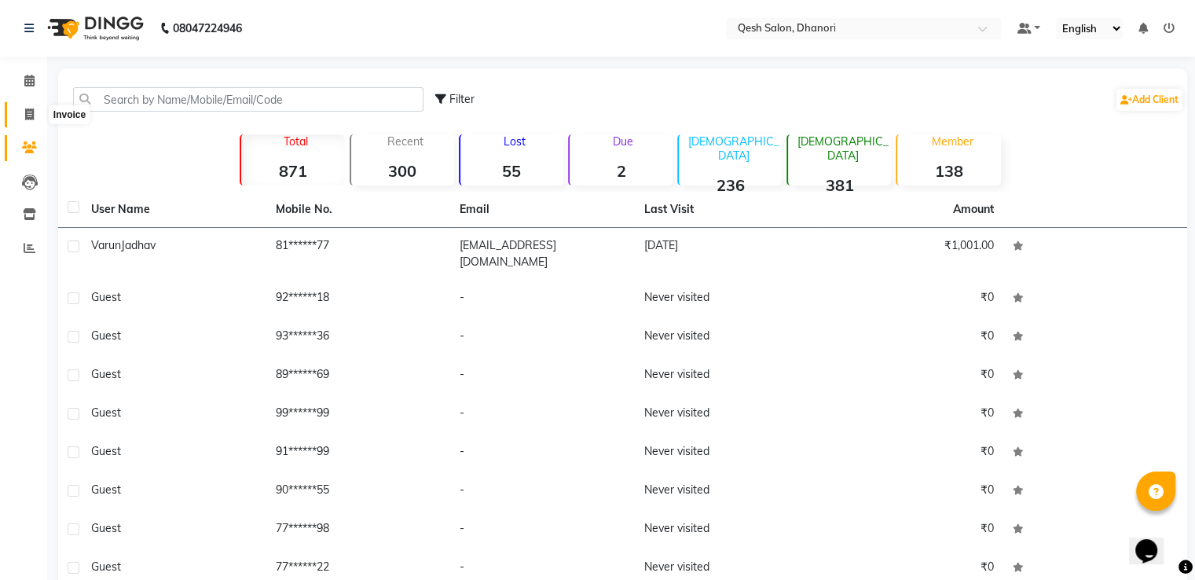  What do you see at coordinates (620, 170) in the screenshot?
I see `strong: 2` at bounding box center [620, 170].